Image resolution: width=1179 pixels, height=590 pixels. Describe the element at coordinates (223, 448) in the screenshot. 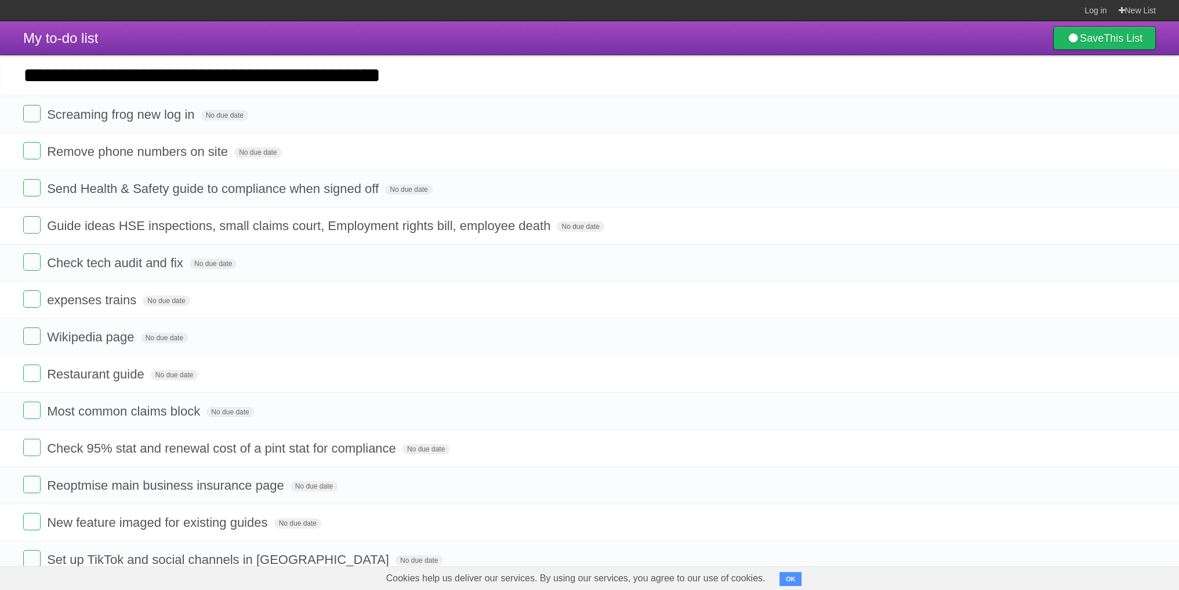

I see `span: Check 95% stat and renewal cost of a pint stat for compliance` at that location.